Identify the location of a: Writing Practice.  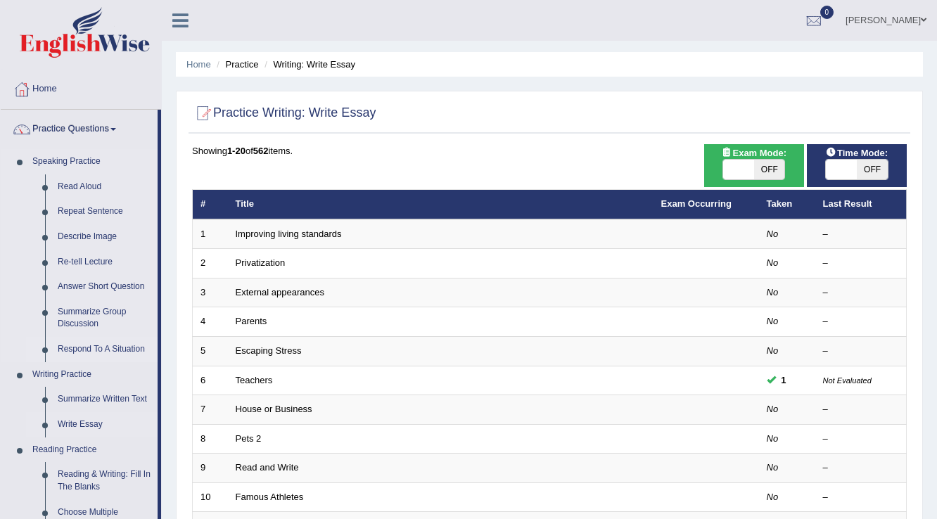
(91, 375).